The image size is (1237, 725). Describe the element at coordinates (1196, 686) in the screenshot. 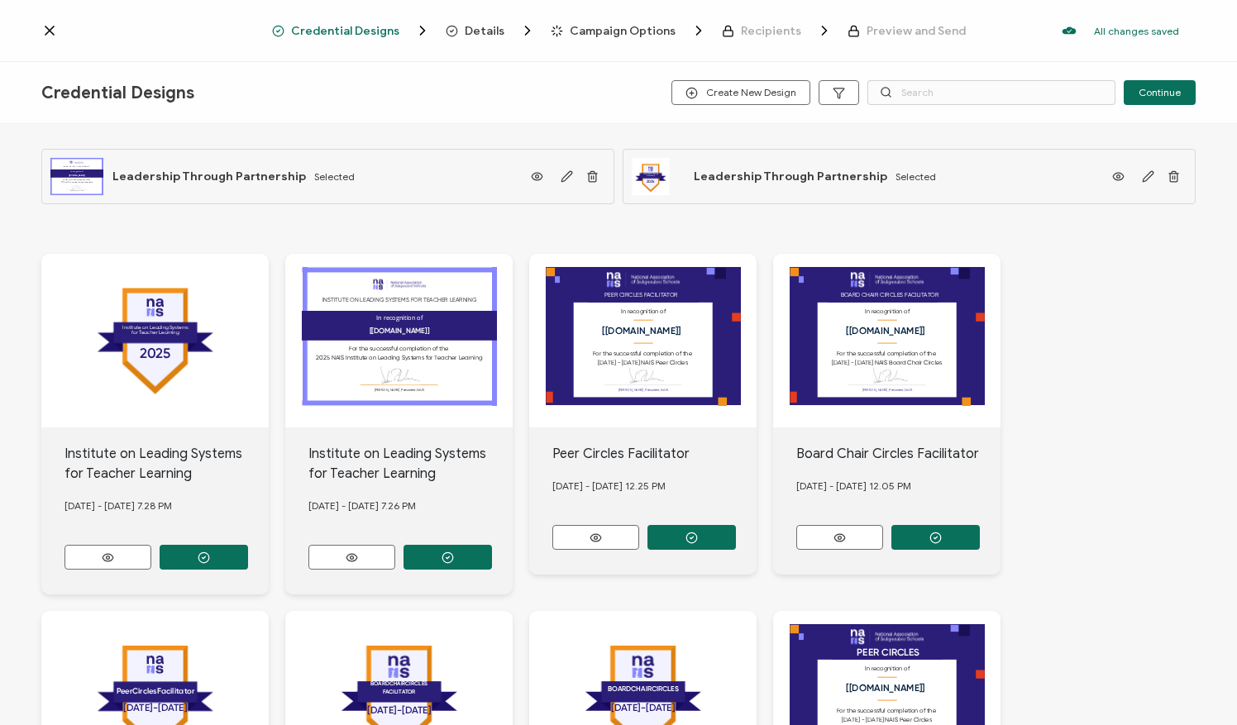

I see `div: Chat Widget` at that location.